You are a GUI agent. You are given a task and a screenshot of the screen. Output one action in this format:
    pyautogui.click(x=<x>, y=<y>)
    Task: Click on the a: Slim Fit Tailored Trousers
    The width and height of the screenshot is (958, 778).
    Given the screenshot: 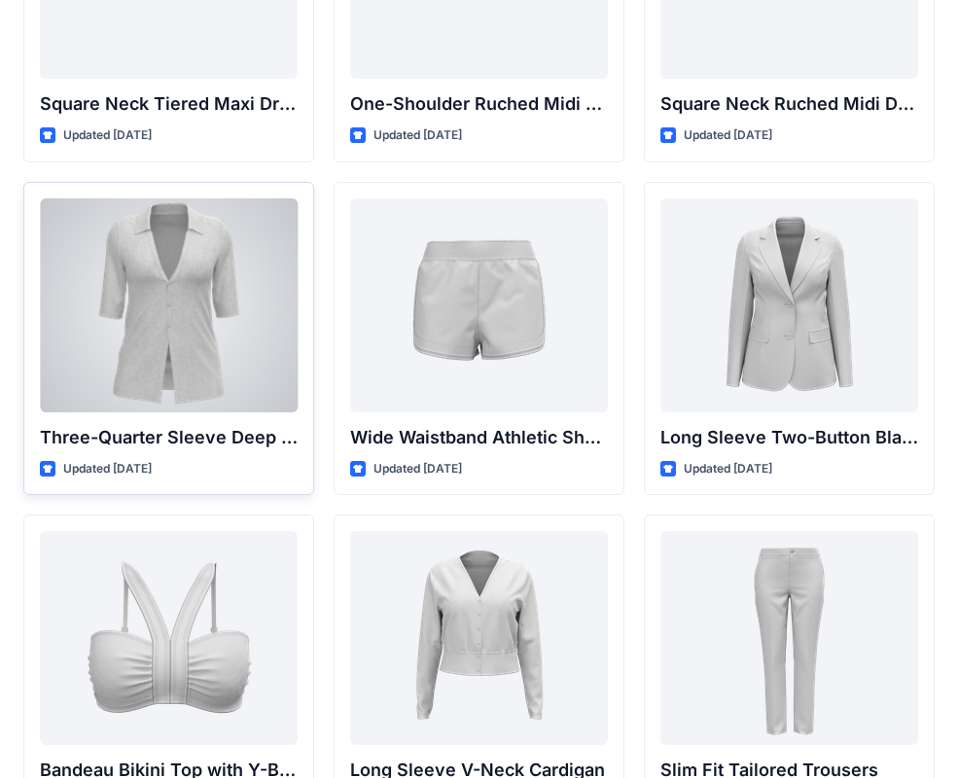 What is the action you would take?
    pyautogui.click(x=789, y=638)
    